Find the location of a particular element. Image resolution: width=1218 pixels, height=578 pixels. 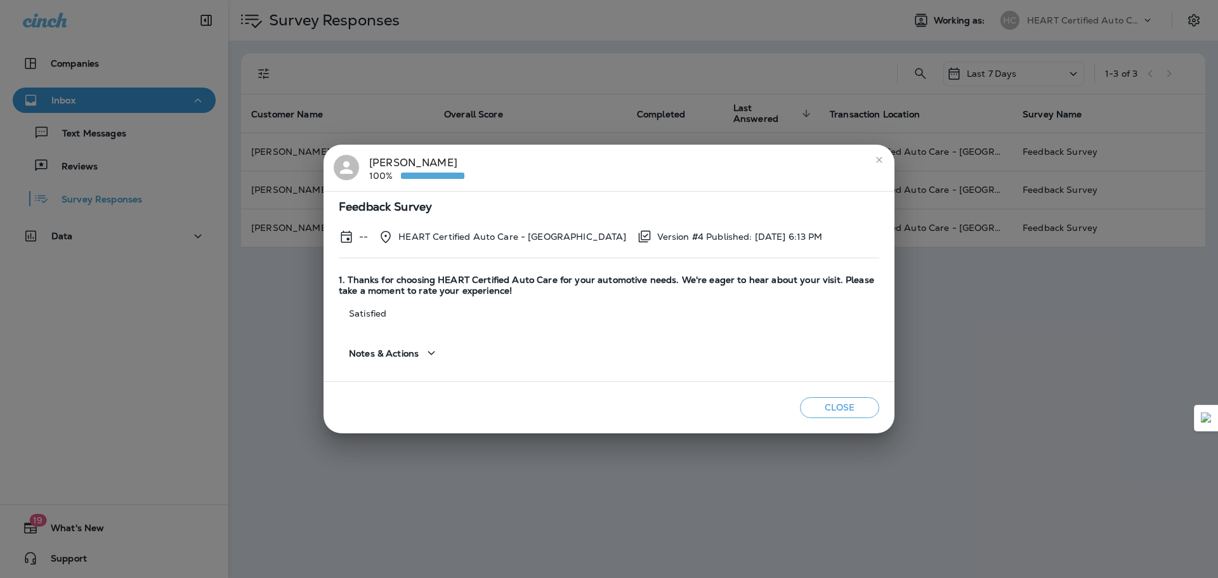

span: Feedback Survey is located at coordinates (609, 207).